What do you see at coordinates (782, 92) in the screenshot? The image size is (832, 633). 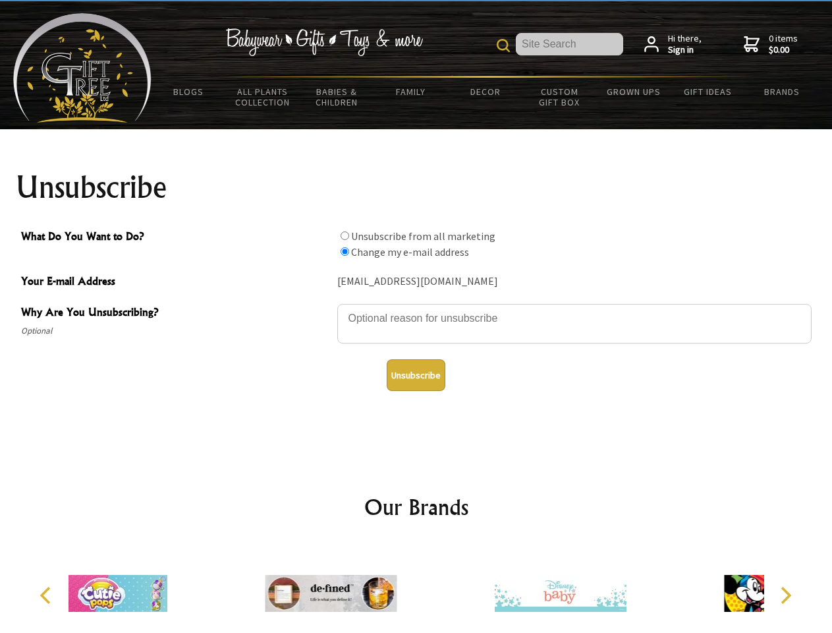 I see `a: Brands` at bounding box center [782, 92].